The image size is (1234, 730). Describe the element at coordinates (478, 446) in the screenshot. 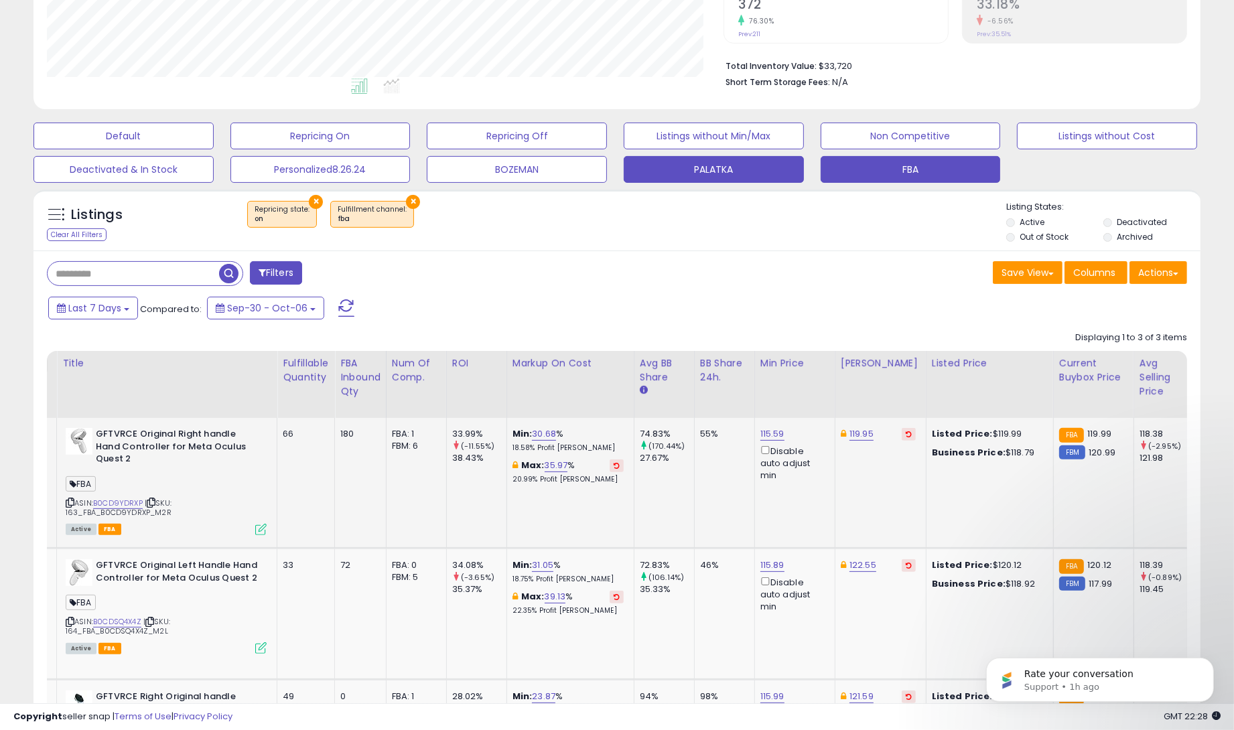

I see `small: (-11.55%)` at that location.